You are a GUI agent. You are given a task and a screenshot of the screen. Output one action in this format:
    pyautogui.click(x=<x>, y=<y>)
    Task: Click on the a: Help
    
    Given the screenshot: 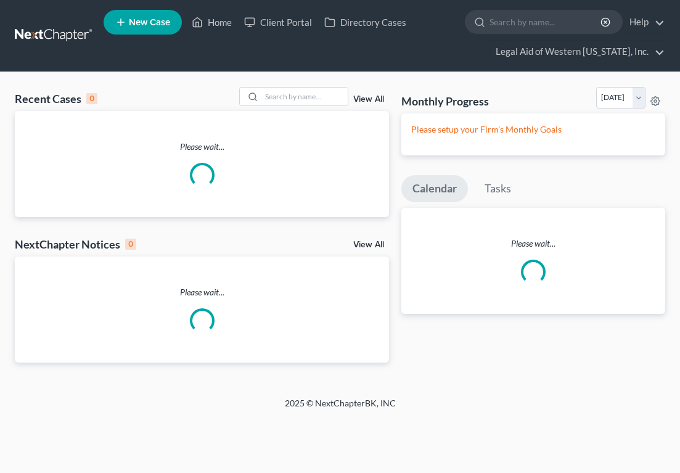 What is the action you would take?
    pyautogui.click(x=644, y=22)
    